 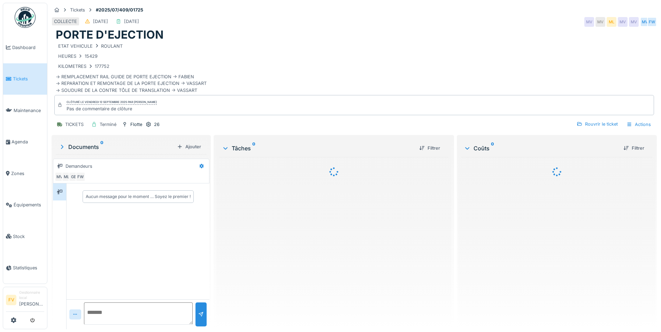 What do you see at coordinates (32, 296) in the screenshot?
I see `div: Gestionnaire local` at bounding box center [32, 296].